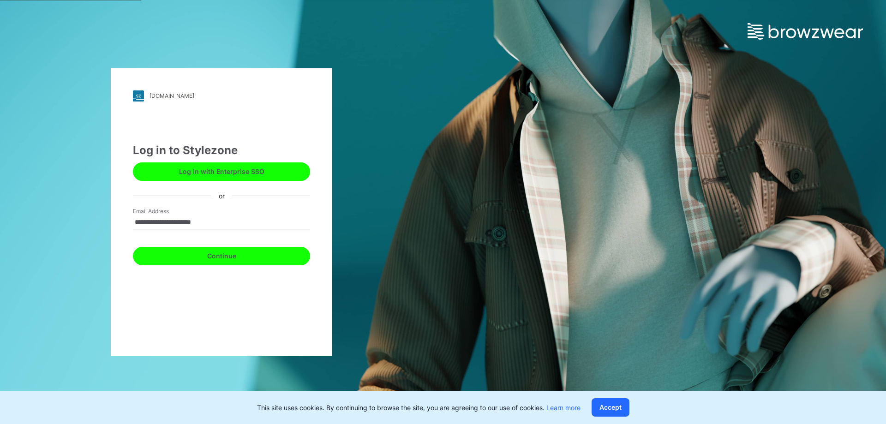 Image resolution: width=886 pixels, height=424 pixels. Describe the element at coordinates (222, 196) in the screenshot. I see `div: or` at that location.